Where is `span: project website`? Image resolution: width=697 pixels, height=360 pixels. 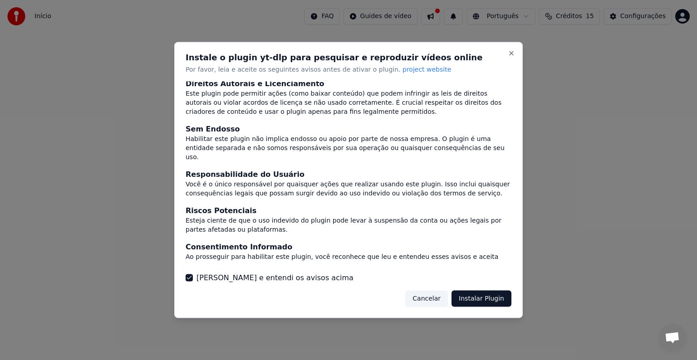 span: project website is located at coordinates (427, 69).